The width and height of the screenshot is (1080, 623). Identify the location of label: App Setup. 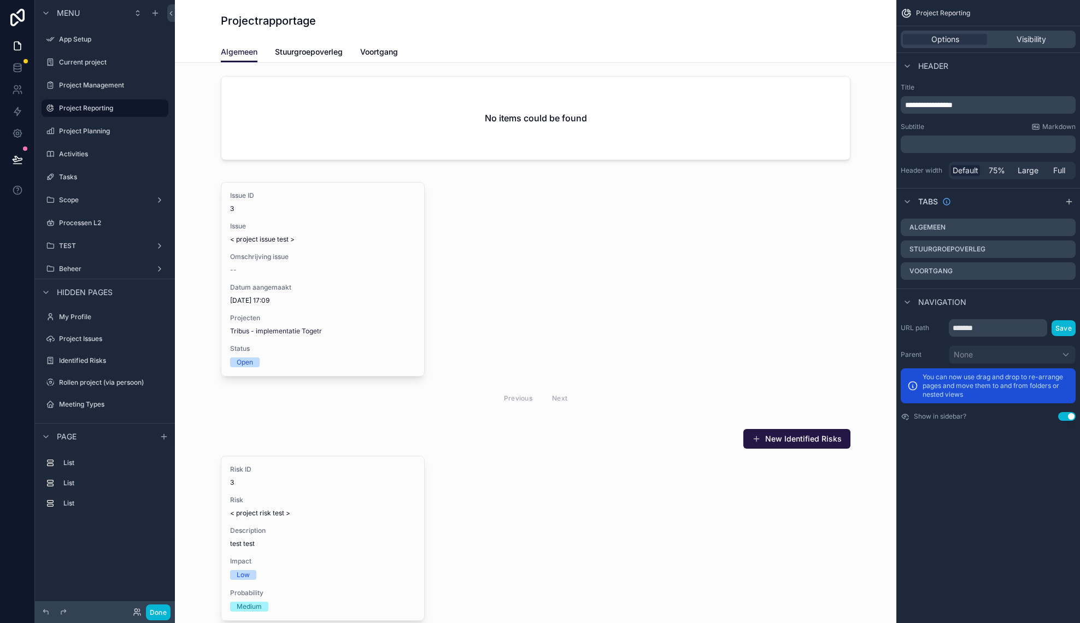
(113, 39).